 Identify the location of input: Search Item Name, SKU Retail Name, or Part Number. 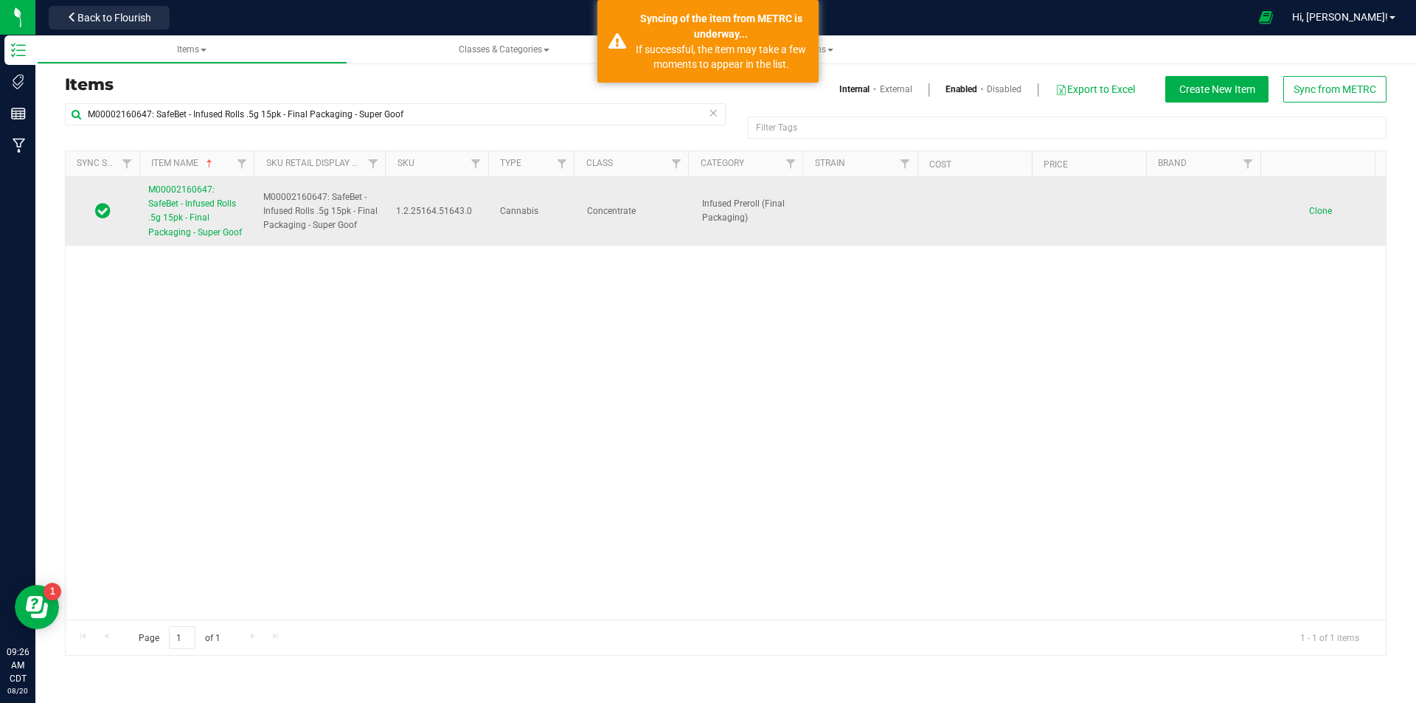
(395, 114).